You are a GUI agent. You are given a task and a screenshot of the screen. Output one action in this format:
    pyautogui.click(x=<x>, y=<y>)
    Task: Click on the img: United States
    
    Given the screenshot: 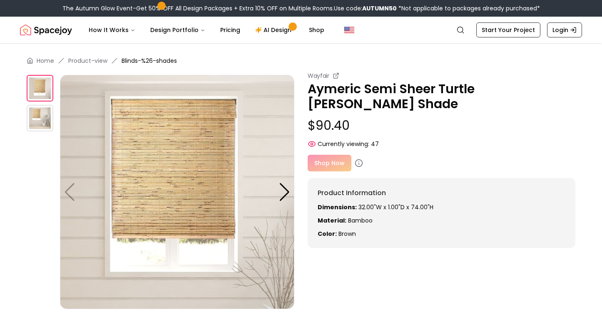 What is the action you would take?
    pyautogui.click(x=349, y=30)
    